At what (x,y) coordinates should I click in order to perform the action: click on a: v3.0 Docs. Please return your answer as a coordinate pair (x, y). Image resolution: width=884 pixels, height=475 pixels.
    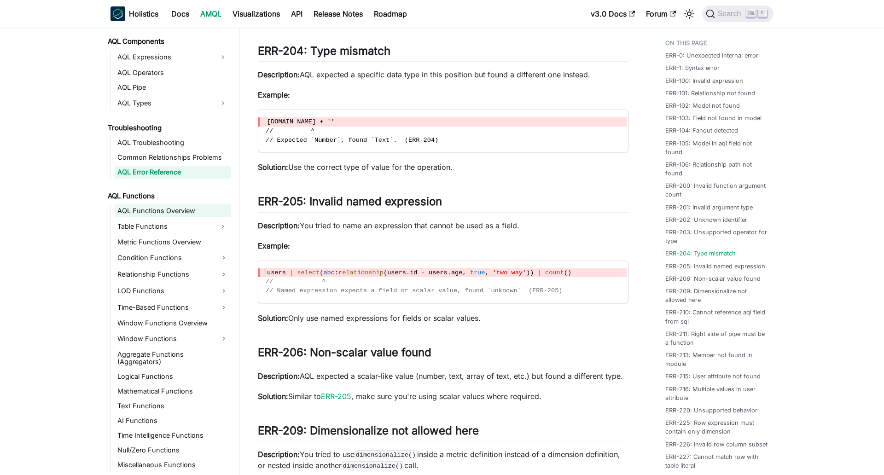
    Looking at the image, I should click on (613, 14).